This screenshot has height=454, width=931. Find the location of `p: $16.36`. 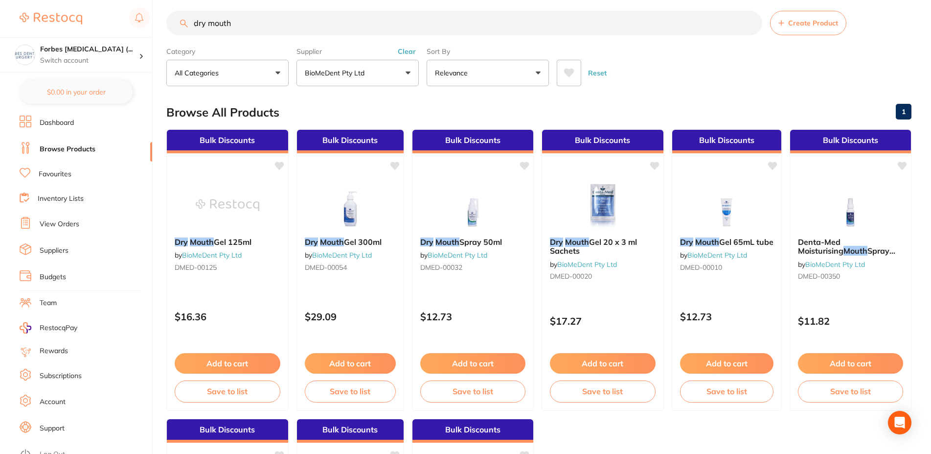

p: $16.36 is located at coordinates (228, 316).